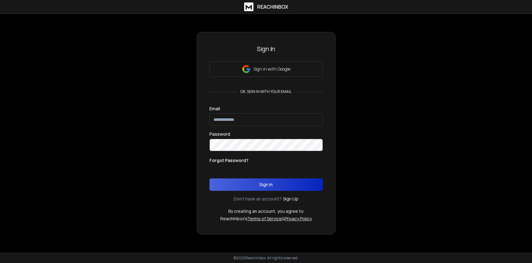 The image size is (532, 263). I want to click on p: Forgot Password?, so click(229, 160).